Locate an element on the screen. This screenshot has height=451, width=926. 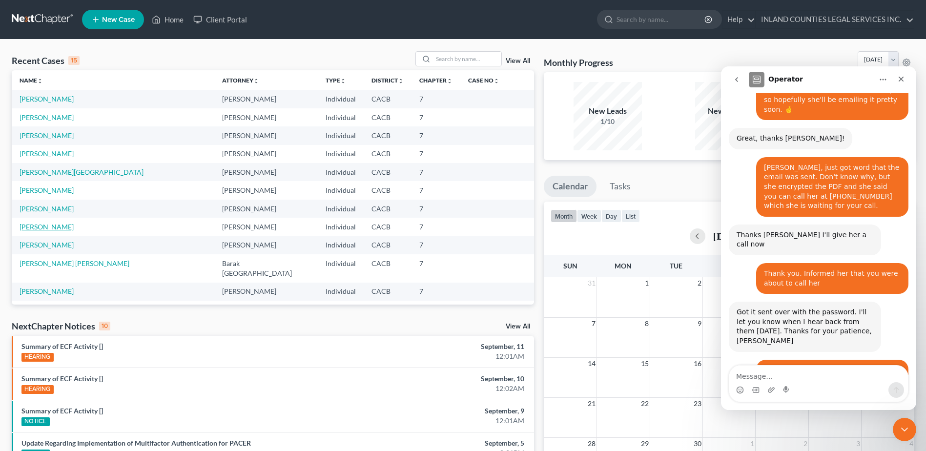
button: Upload attachment is located at coordinates (50, 324).